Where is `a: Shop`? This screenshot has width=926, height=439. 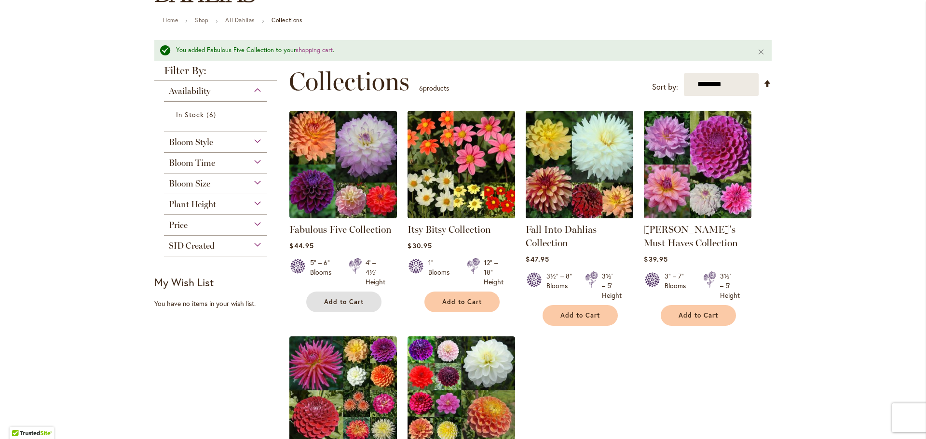
a: Shop is located at coordinates (202, 20).